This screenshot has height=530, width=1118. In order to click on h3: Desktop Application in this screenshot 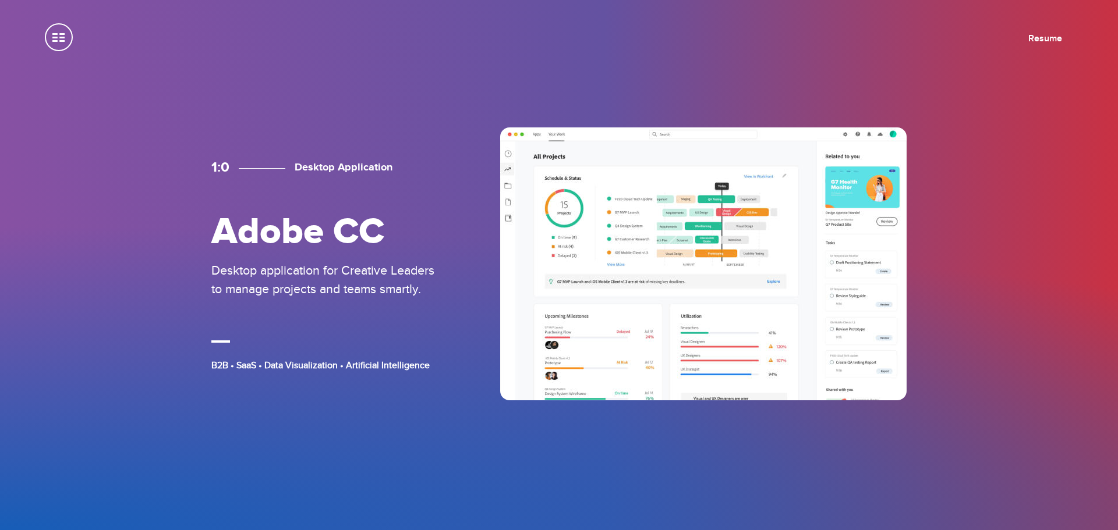, I will do `click(316, 168)`.